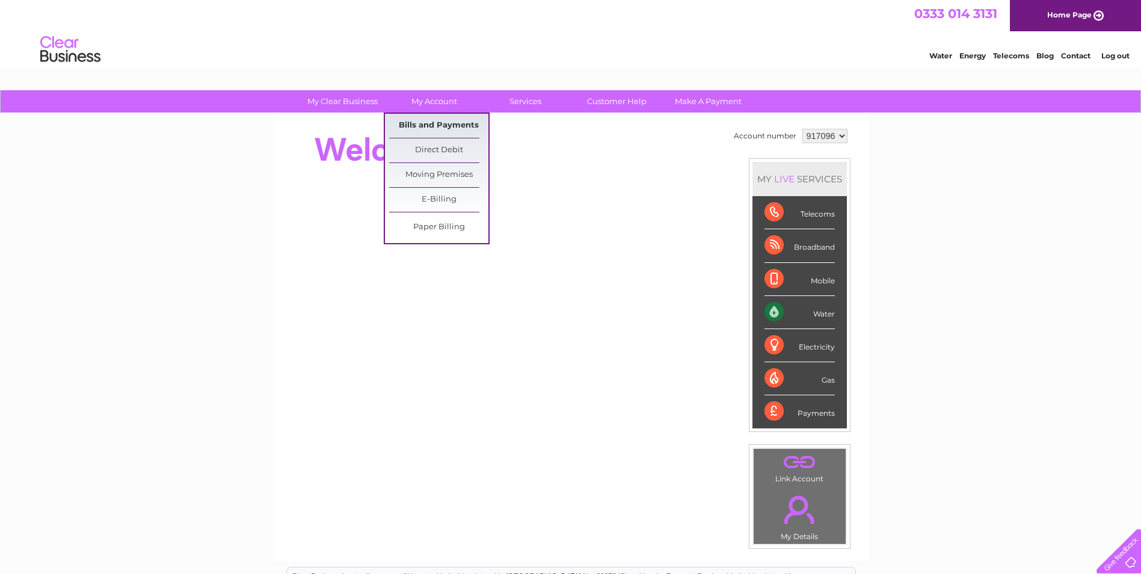  I want to click on div: Telecoms, so click(800, 212).